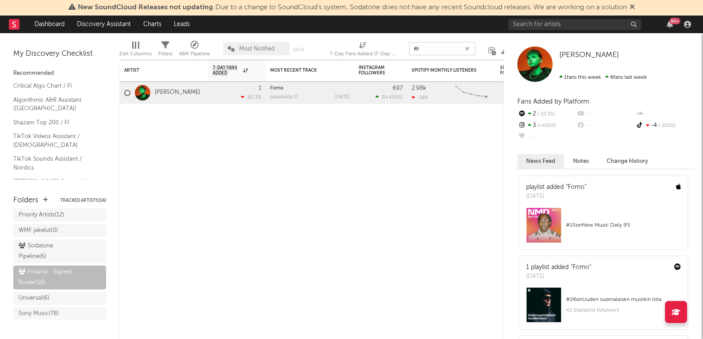  Describe the element at coordinates (303, 70) in the screenshot. I see `div: Most Recent Track` at that location.